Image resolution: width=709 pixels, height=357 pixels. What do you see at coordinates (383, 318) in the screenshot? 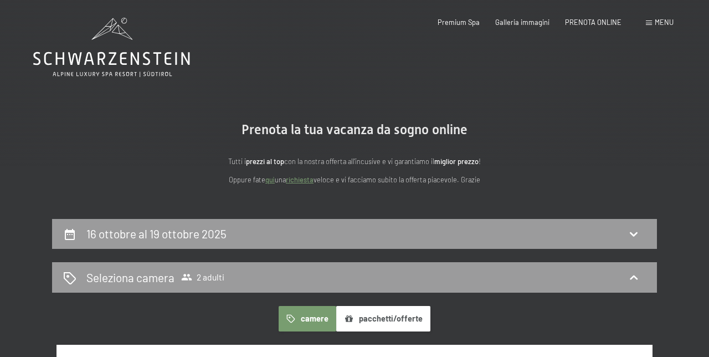
I see `button: pacchetti/offerte` at bounding box center [383, 318].